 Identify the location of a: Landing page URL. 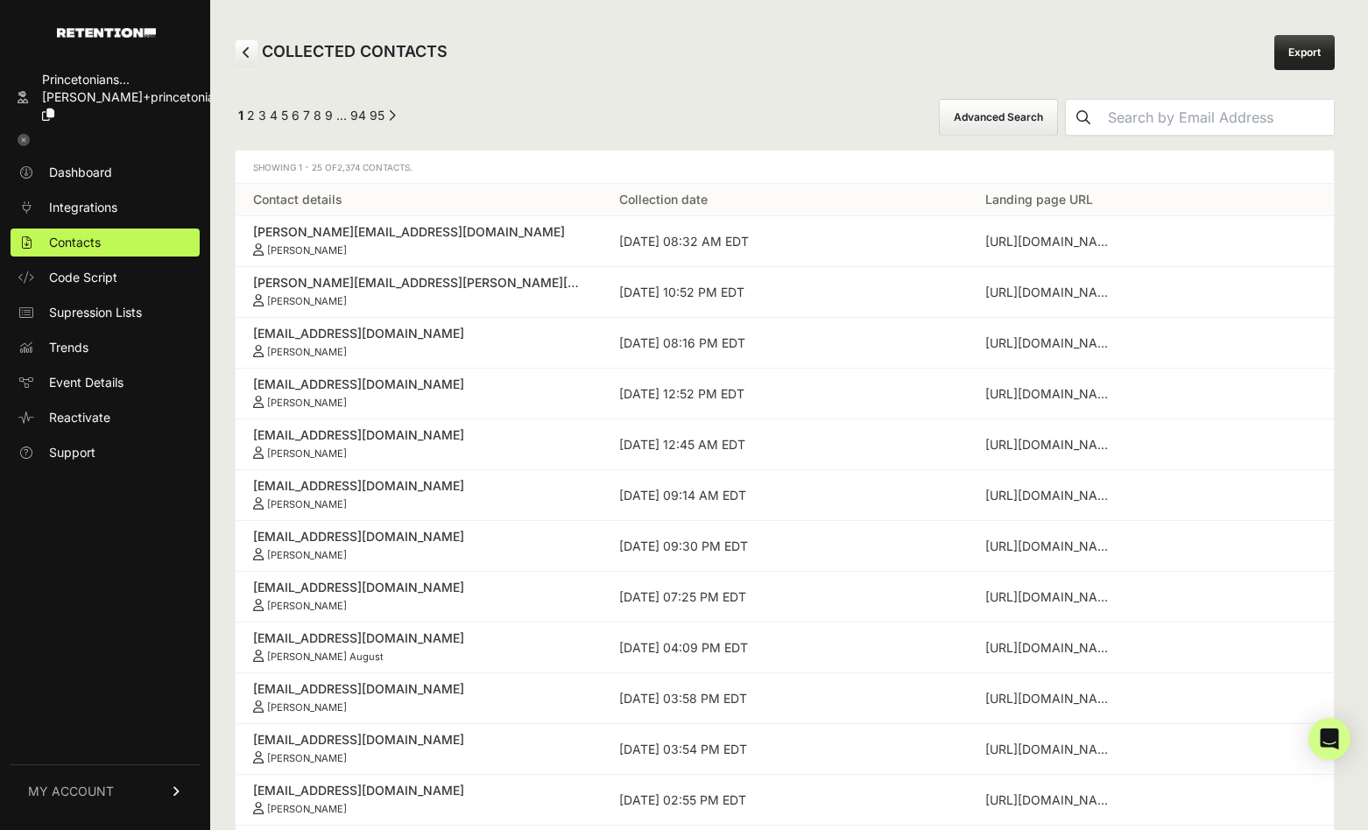
(1038, 199).